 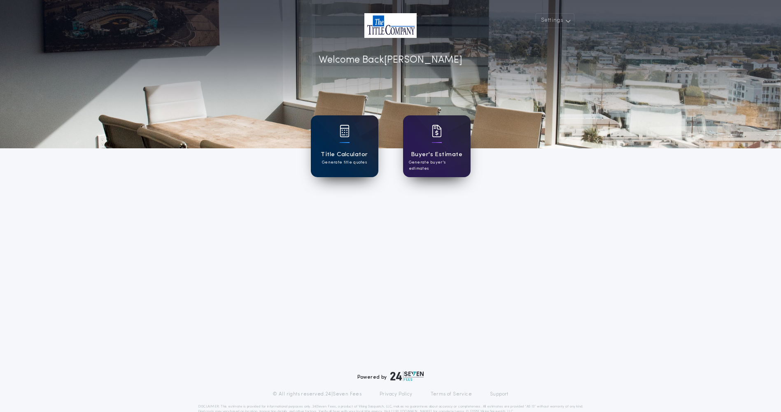 What do you see at coordinates (437, 154) in the screenshot?
I see `h1: Buyer's Estimate` at bounding box center [437, 154].